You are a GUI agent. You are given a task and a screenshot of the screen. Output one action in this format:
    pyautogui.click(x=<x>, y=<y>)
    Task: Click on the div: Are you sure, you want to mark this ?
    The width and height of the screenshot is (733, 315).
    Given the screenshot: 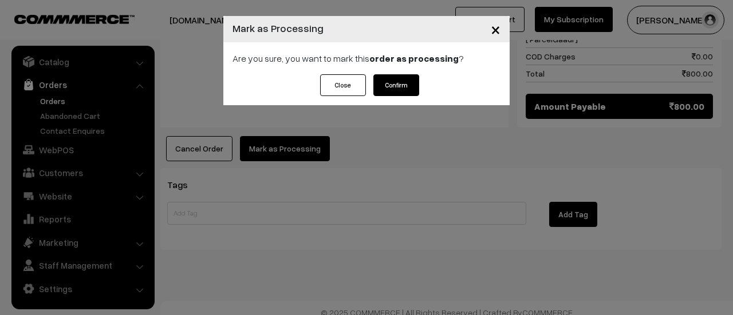 What is the action you would take?
    pyautogui.click(x=366, y=58)
    